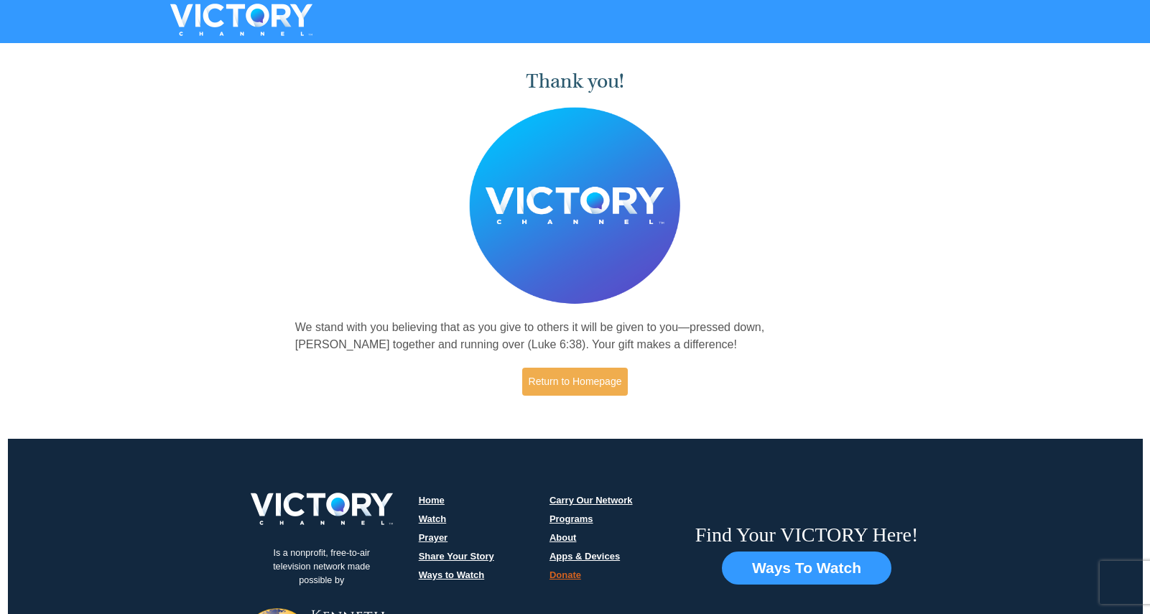 Image resolution: width=1150 pixels, height=614 pixels. Describe the element at coordinates (322, 567) in the screenshot. I see `p: Is a nonprofit, free-to-air television network made possible by` at that location.